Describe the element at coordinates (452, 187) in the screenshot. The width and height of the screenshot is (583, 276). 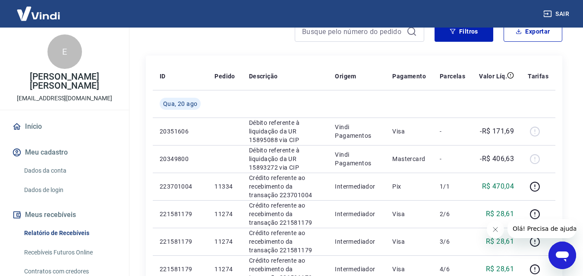
I see `p: 1/1` at that location.